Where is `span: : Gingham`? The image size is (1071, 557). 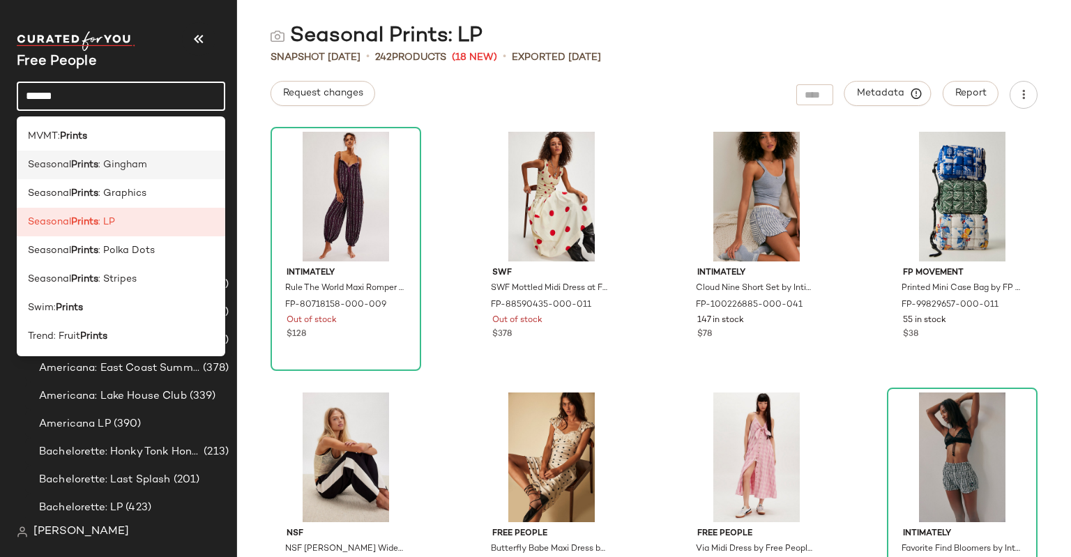 span: : Gingham is located at coordinates (123, 165).